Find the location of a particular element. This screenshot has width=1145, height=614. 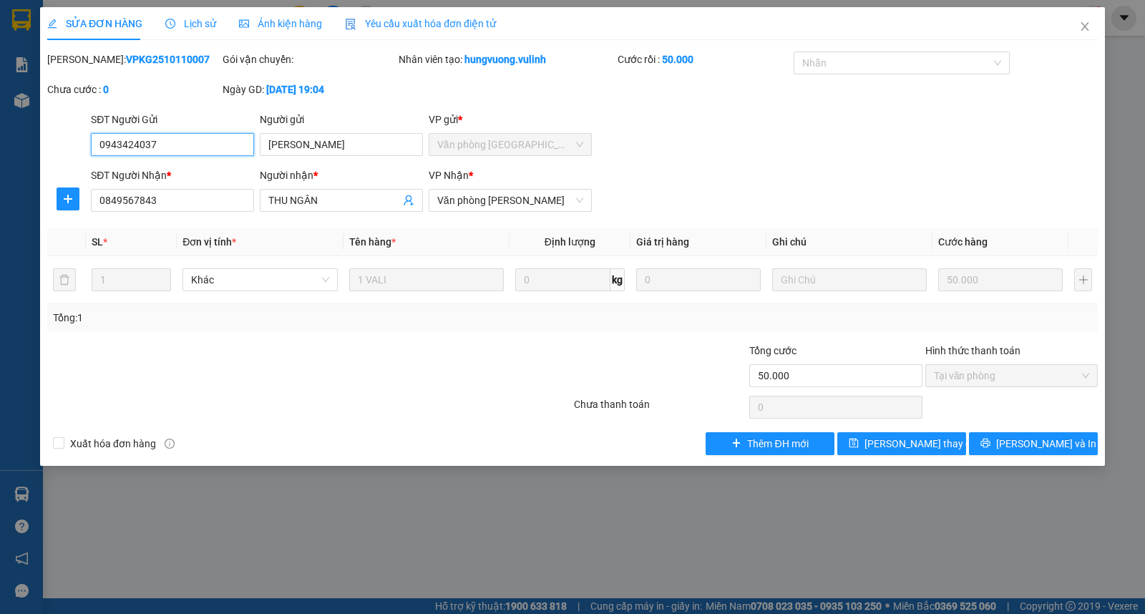

input: VD: Bàn, Ghế is located at coordinates (427, 280).